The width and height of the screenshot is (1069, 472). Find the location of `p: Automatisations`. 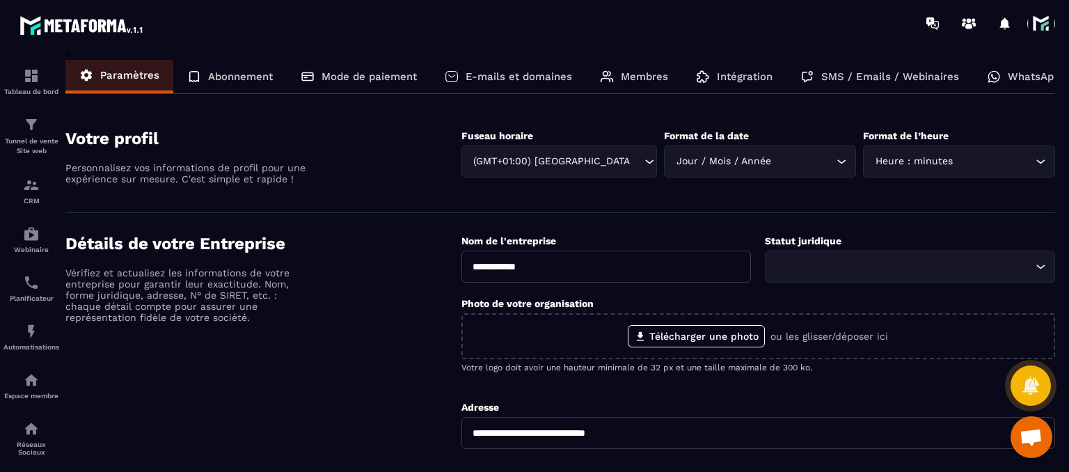

p: Automatisations is located at coordinates (31, 347).